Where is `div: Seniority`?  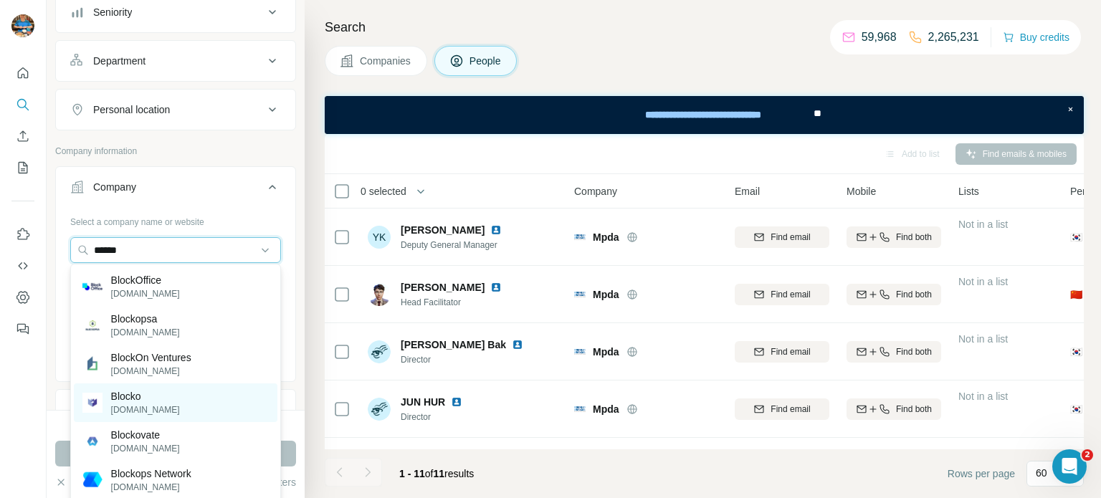
div: Seniority is located at coordinates (113, 12).